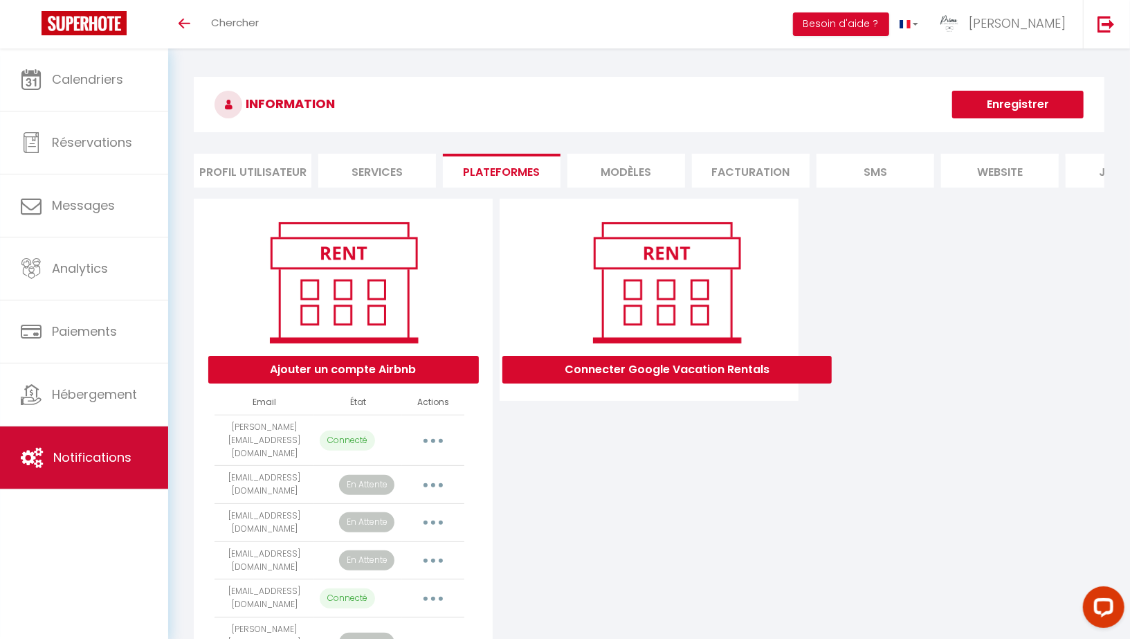  Describe the element at coordinates (667, 369) in the screenshot. I see `button: Connecter Google Vacation Rentals` at that location.